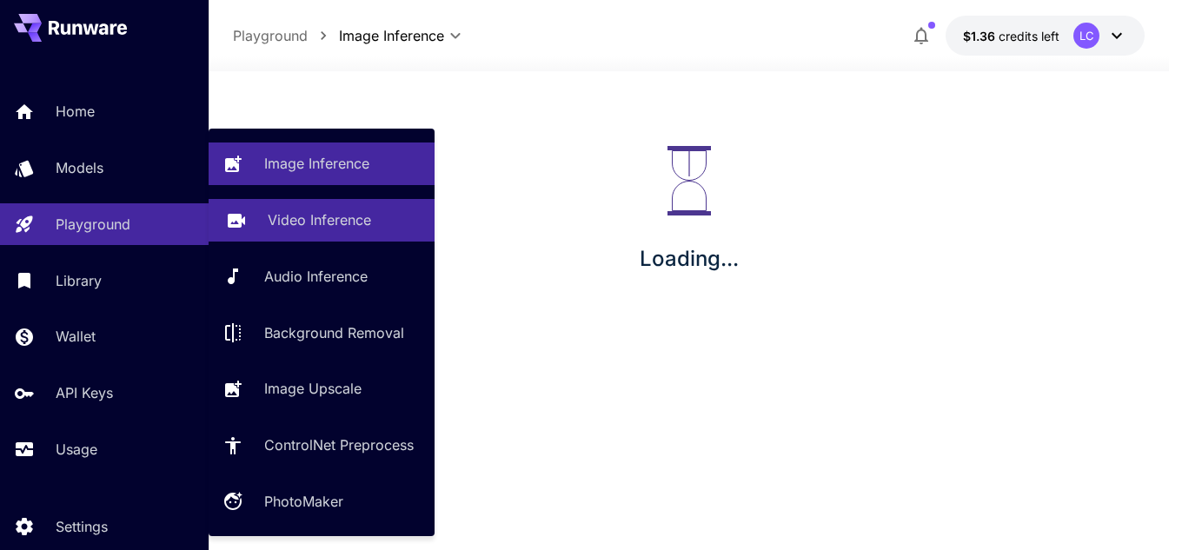  What do you see at coordinates (322, 502) in the screenshot?
I see `a: PhotoMaker` at bounding box center [322, 502].